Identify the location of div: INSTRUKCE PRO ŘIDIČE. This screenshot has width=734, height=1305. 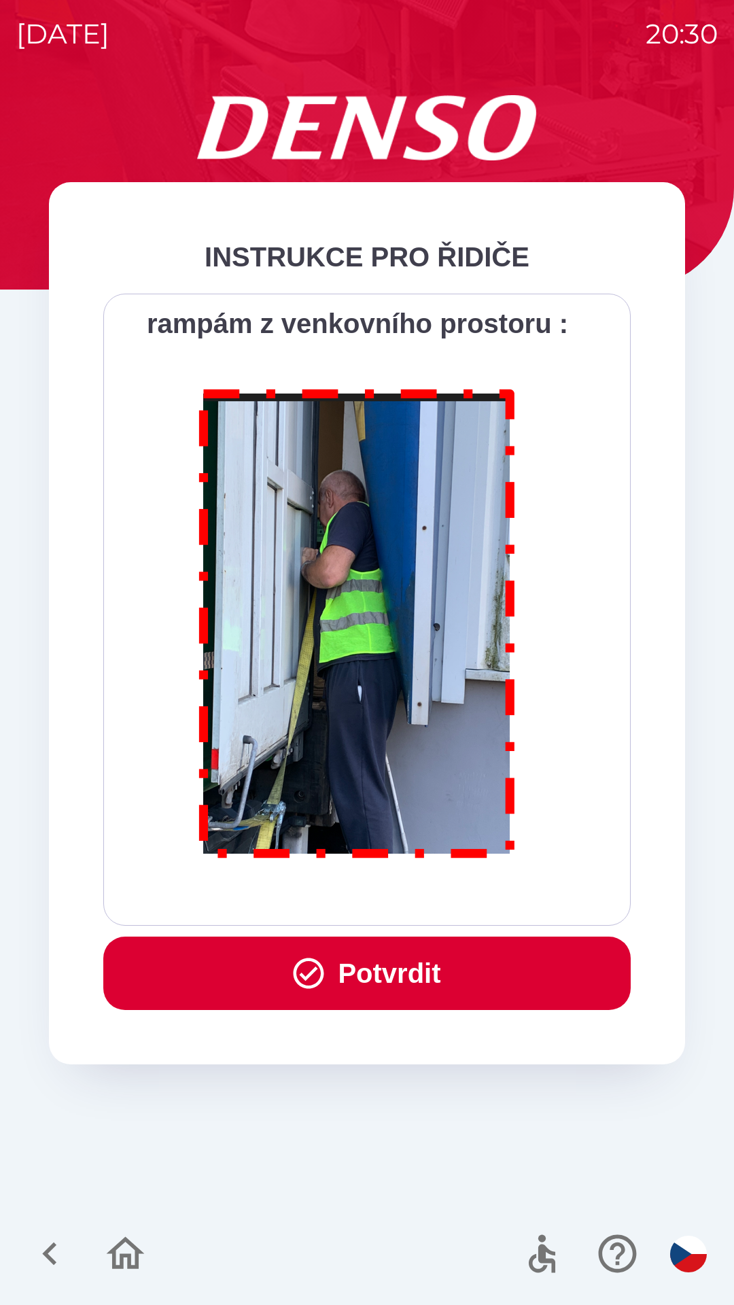
(367, 257).